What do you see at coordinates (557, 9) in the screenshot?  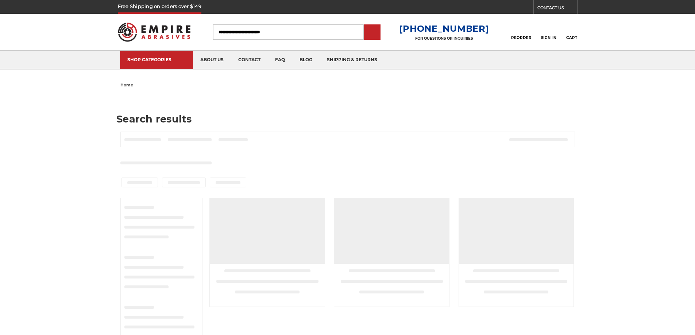 I see `a: CONTACT US` at bounding box center [557, 9].